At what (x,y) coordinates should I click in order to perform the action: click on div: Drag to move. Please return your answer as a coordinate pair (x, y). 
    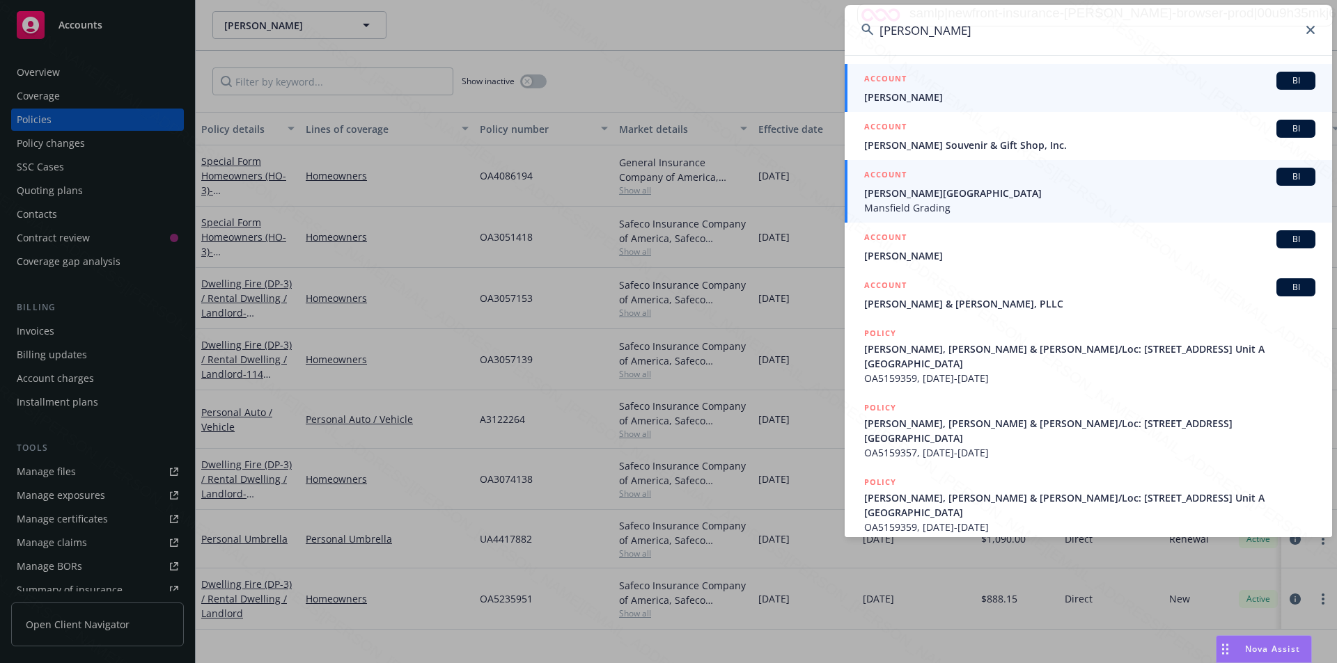
    Looking at the image, I should click on (1225, 650).